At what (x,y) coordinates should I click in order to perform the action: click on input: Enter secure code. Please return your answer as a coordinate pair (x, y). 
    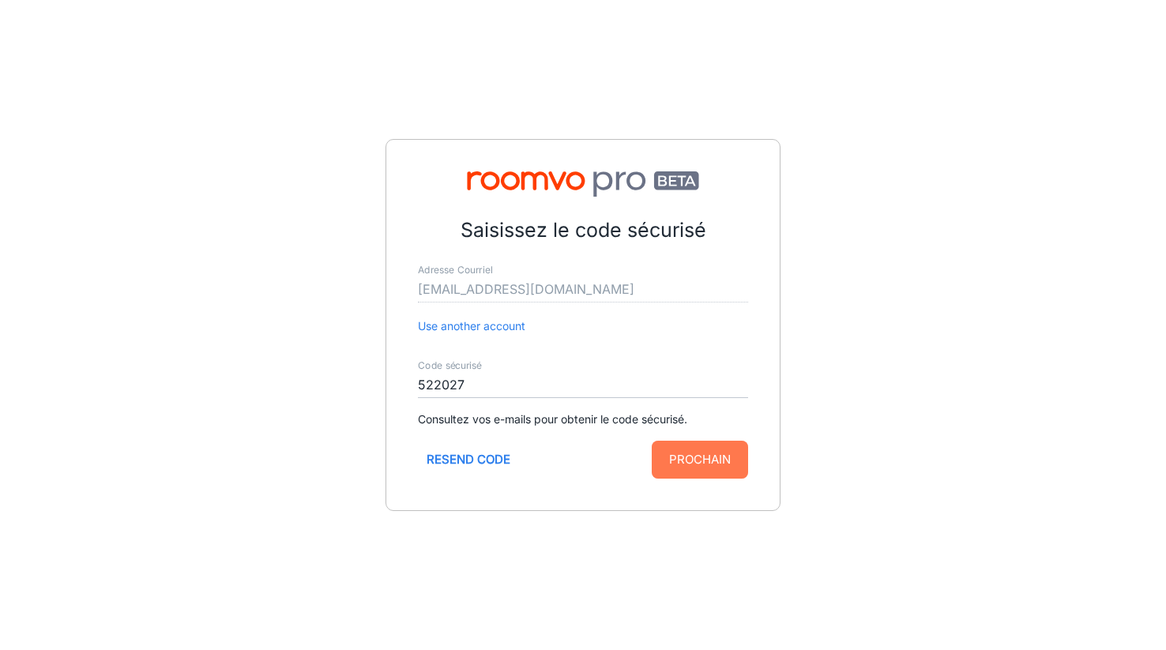
    Looking at the image, I should click on (583, 385).